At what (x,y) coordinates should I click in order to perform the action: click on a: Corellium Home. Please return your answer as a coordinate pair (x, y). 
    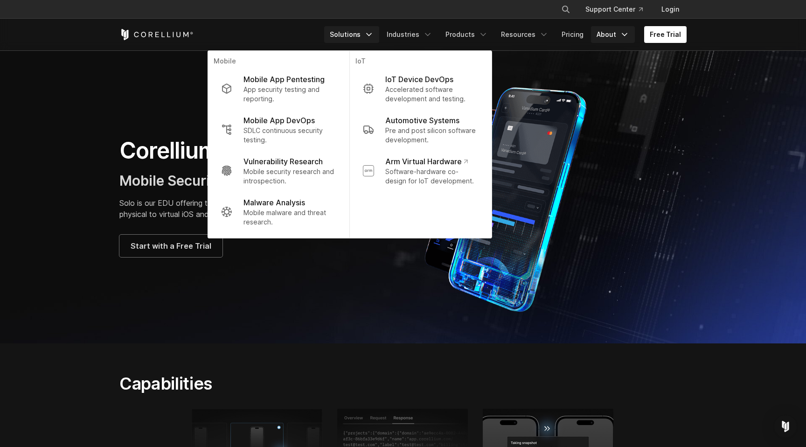
    Looking at the image, I should click on (156, 35).